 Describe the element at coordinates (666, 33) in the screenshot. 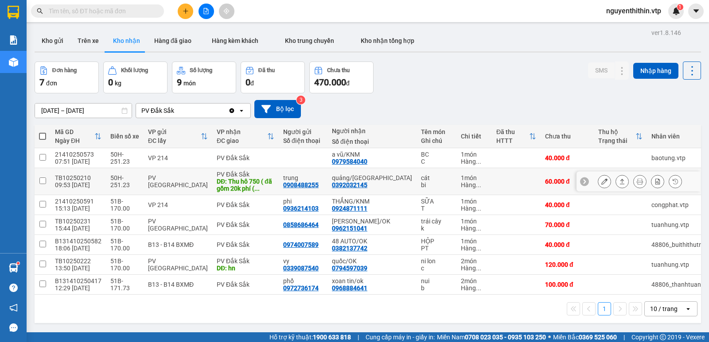

I see `div: ver 1.8.146` at that location.